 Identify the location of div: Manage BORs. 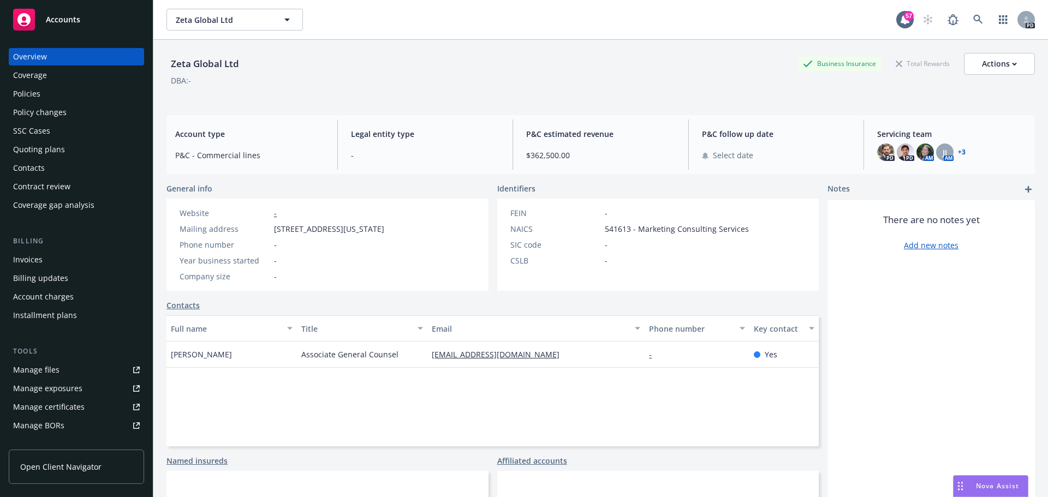
(39, 426).